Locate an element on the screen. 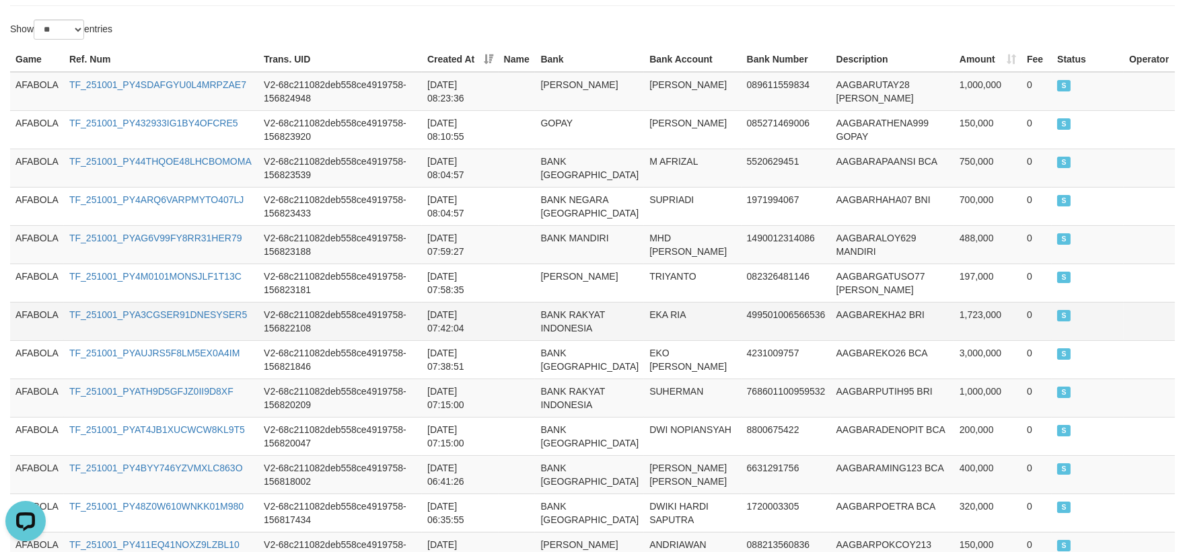  td: V2-68c211082deb558ce4919758-156823181 is located at coordinates (340, 283).